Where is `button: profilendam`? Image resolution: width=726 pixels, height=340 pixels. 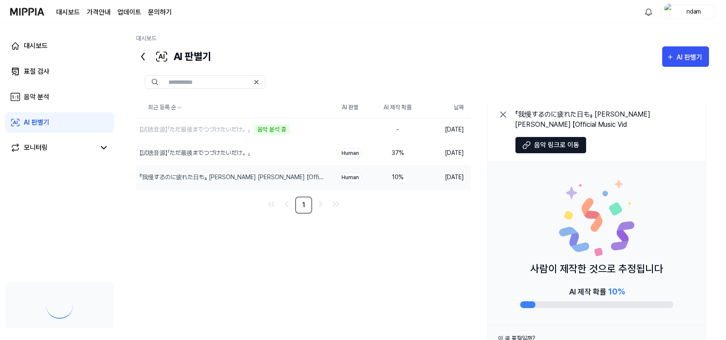 button: profilendam is located at coordinates (689, 12).